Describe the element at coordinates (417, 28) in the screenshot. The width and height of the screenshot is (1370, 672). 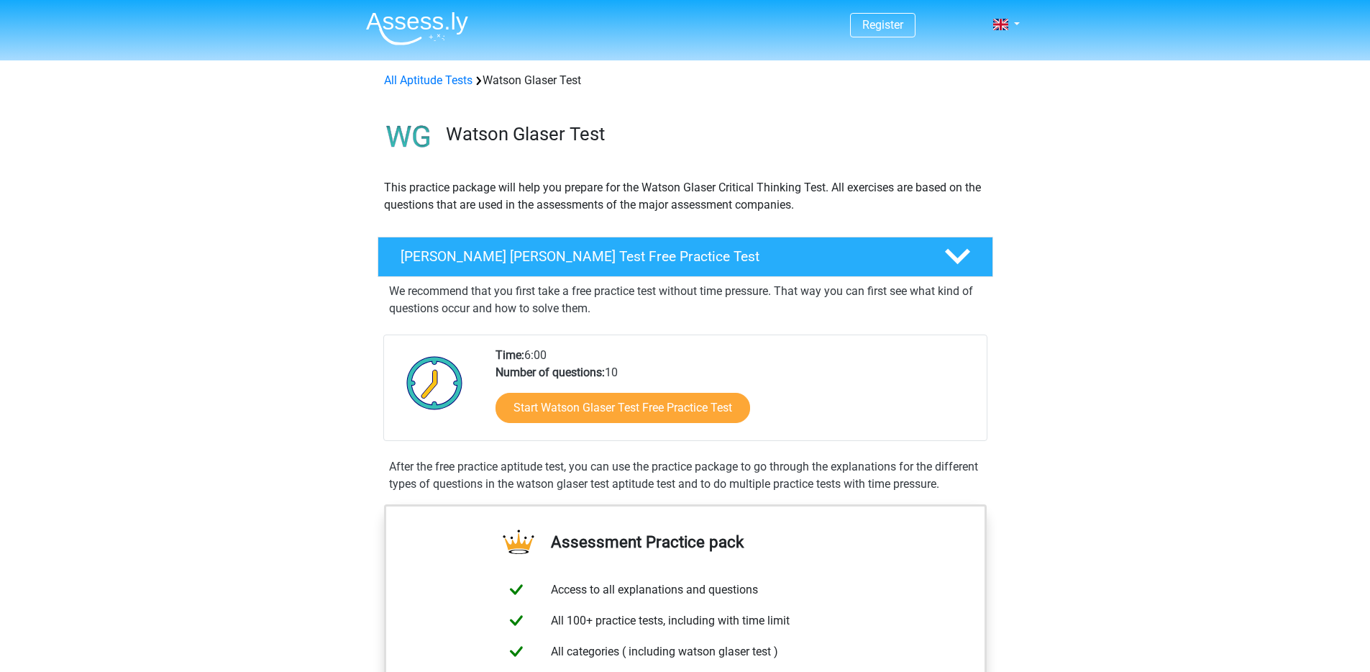
I see `img: Assessly` at that location.